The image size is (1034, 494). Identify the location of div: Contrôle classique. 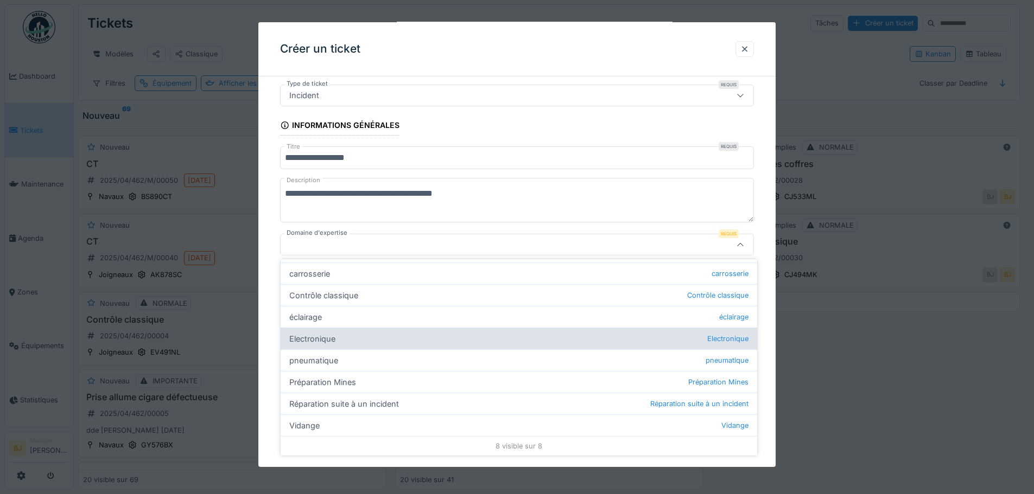
(519, 295).